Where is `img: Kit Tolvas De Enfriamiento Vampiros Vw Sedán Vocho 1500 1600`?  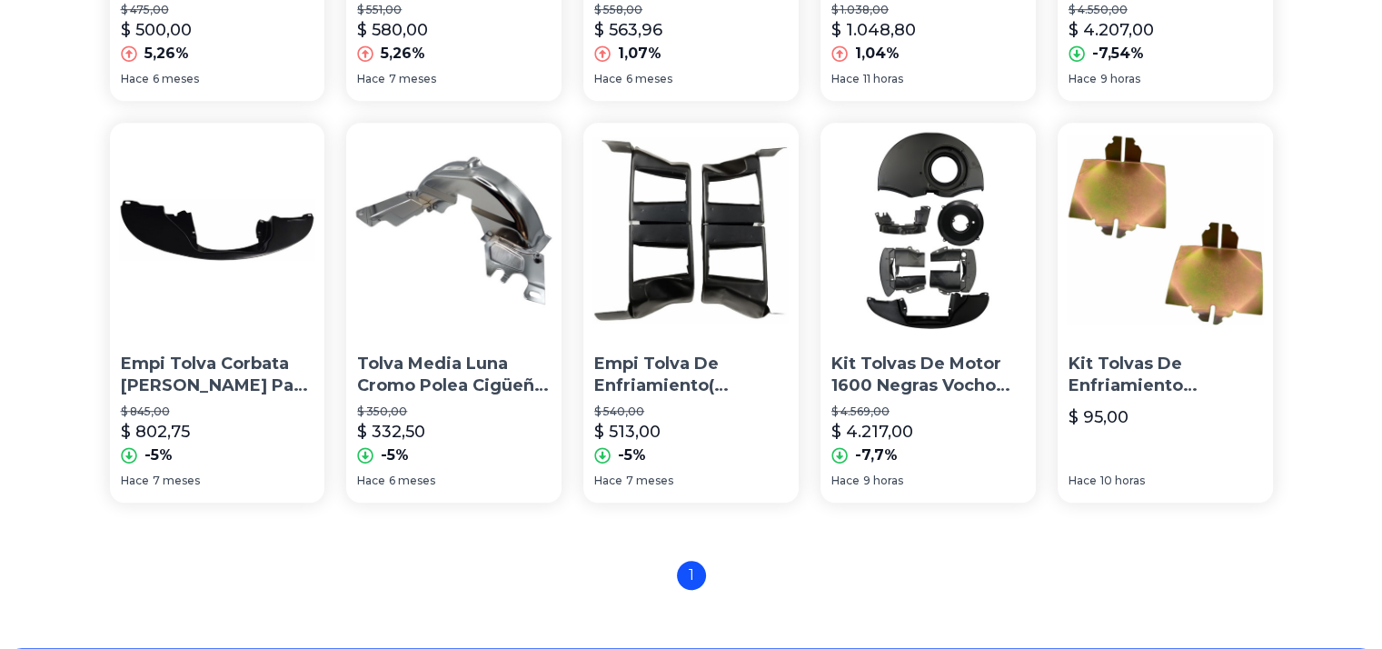
img: Kit Tolvas De Enfriamiento Vampiros Vw Sedán Vocho 1500 1600 is located at coordinates (1165, 230).